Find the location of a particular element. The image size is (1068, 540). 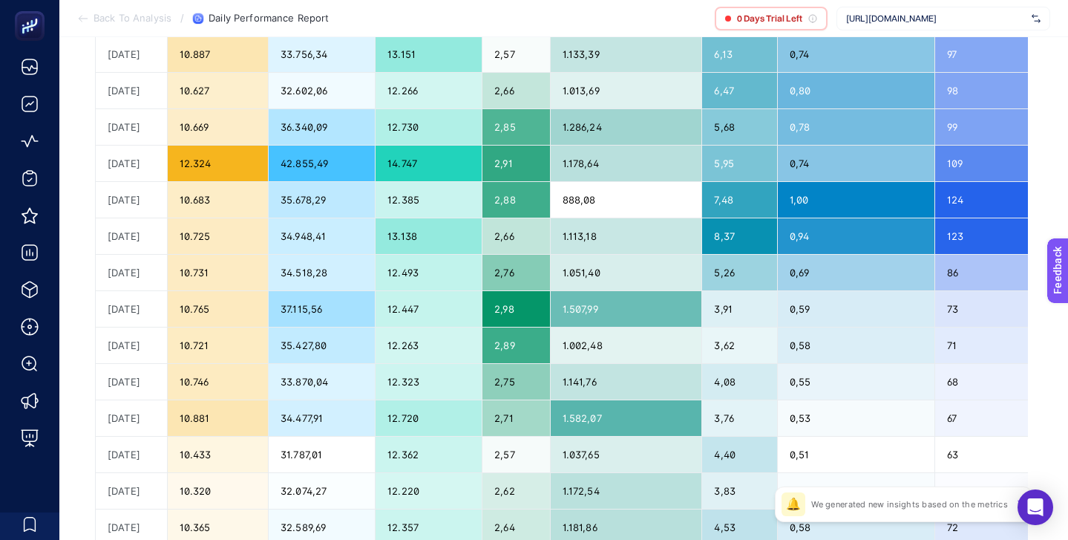

div: 4,08 is located at coordinates (739, 382).